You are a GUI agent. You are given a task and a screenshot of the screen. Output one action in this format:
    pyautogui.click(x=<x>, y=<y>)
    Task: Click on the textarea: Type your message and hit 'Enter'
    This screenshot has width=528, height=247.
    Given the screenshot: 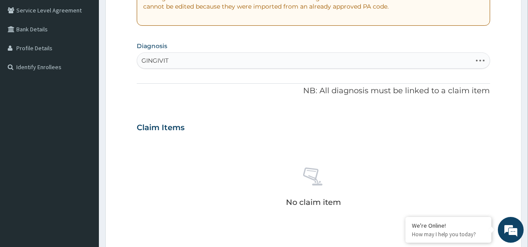 What is the action you would take?
    pyautogui.click(x=84, y=175)
    